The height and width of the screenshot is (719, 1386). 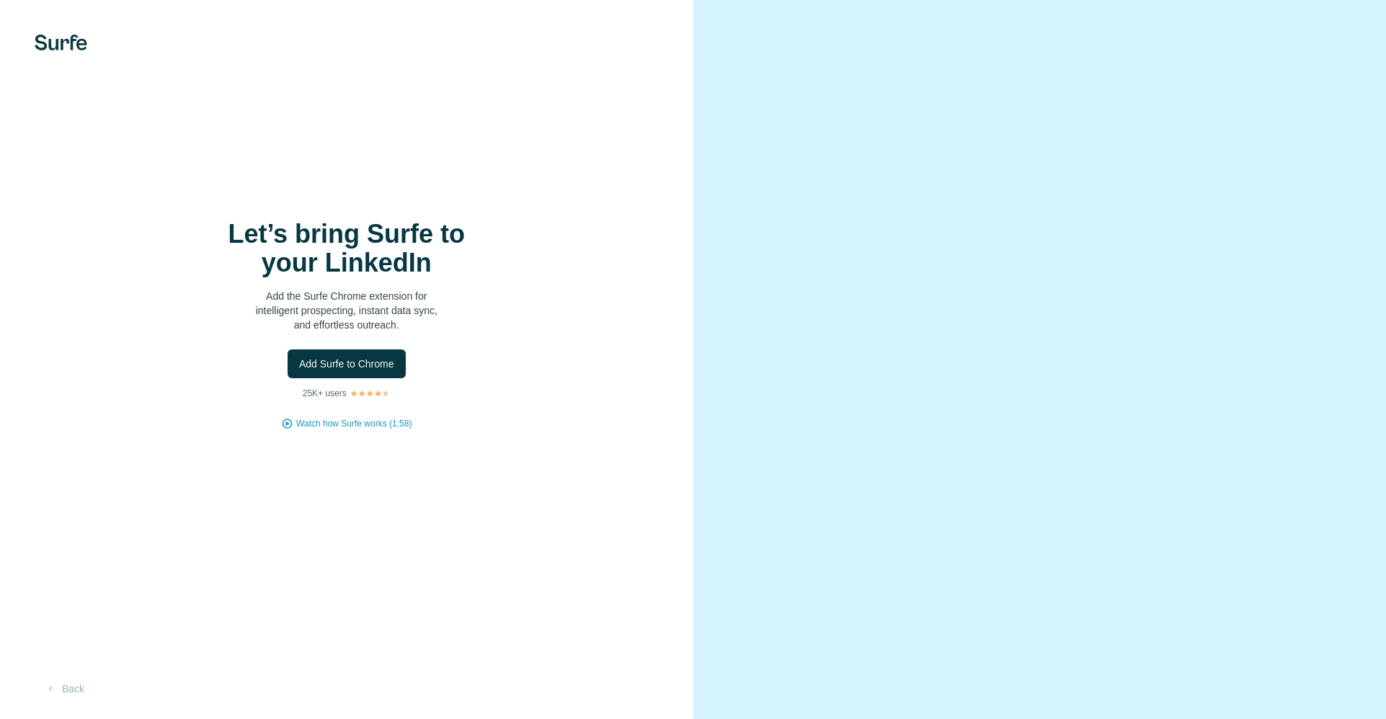 What do you see at coordinates (324, 394) in the screenshot?
I see `p: 25K+ users` at bounding box center [324, 394].